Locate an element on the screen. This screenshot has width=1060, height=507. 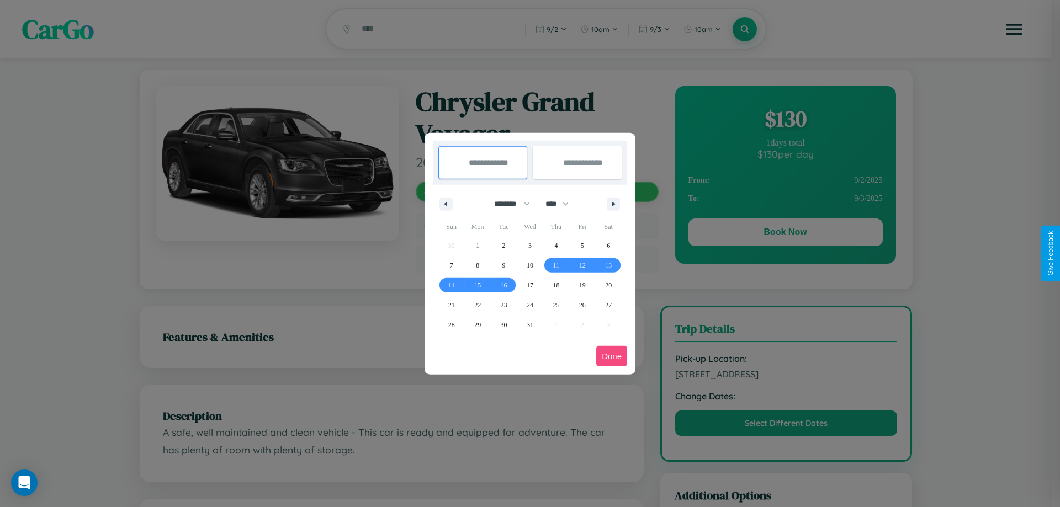
span: 22 is located at coordinates (478, 305).